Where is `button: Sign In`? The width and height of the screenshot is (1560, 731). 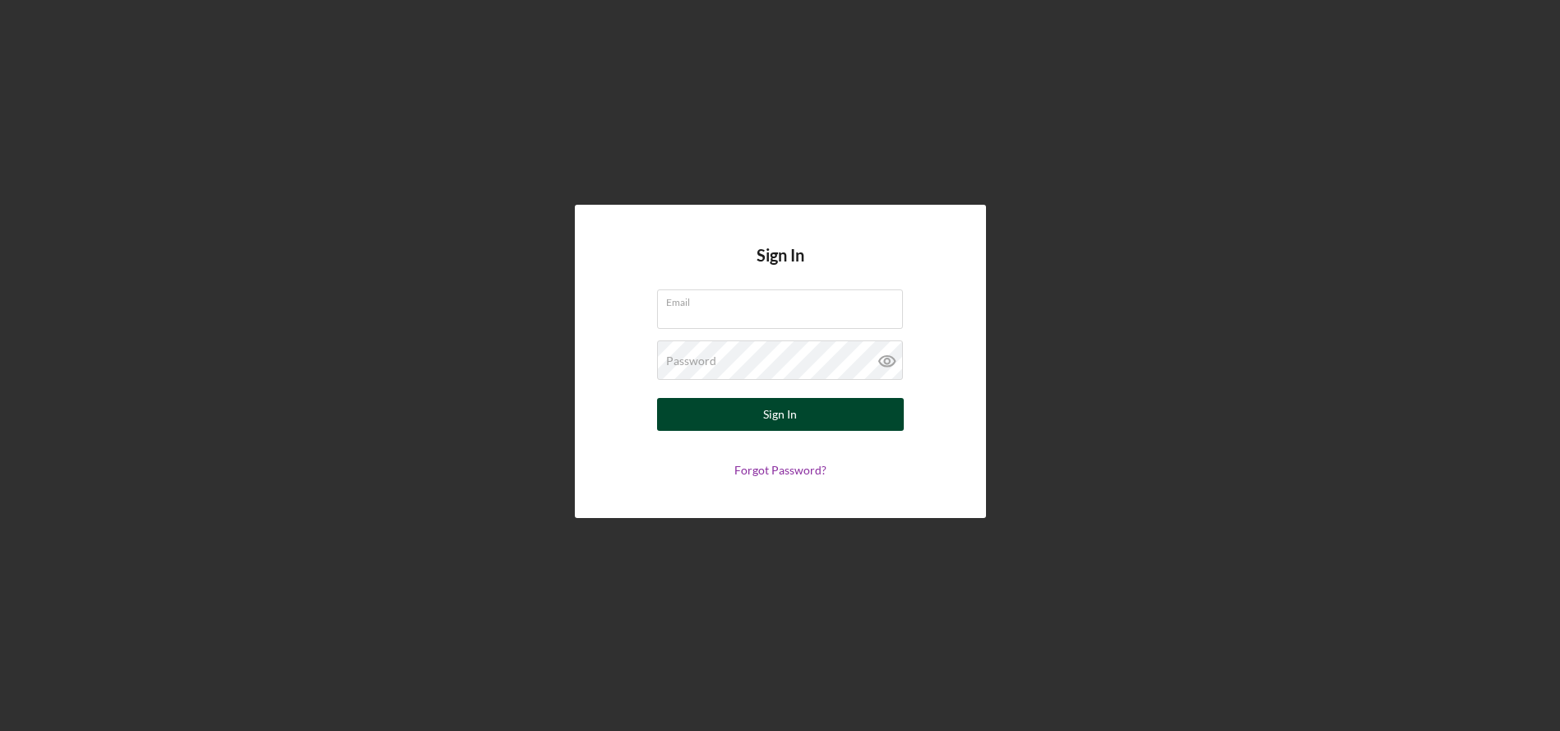 button: Sign In is located at coordinates (780, 414).